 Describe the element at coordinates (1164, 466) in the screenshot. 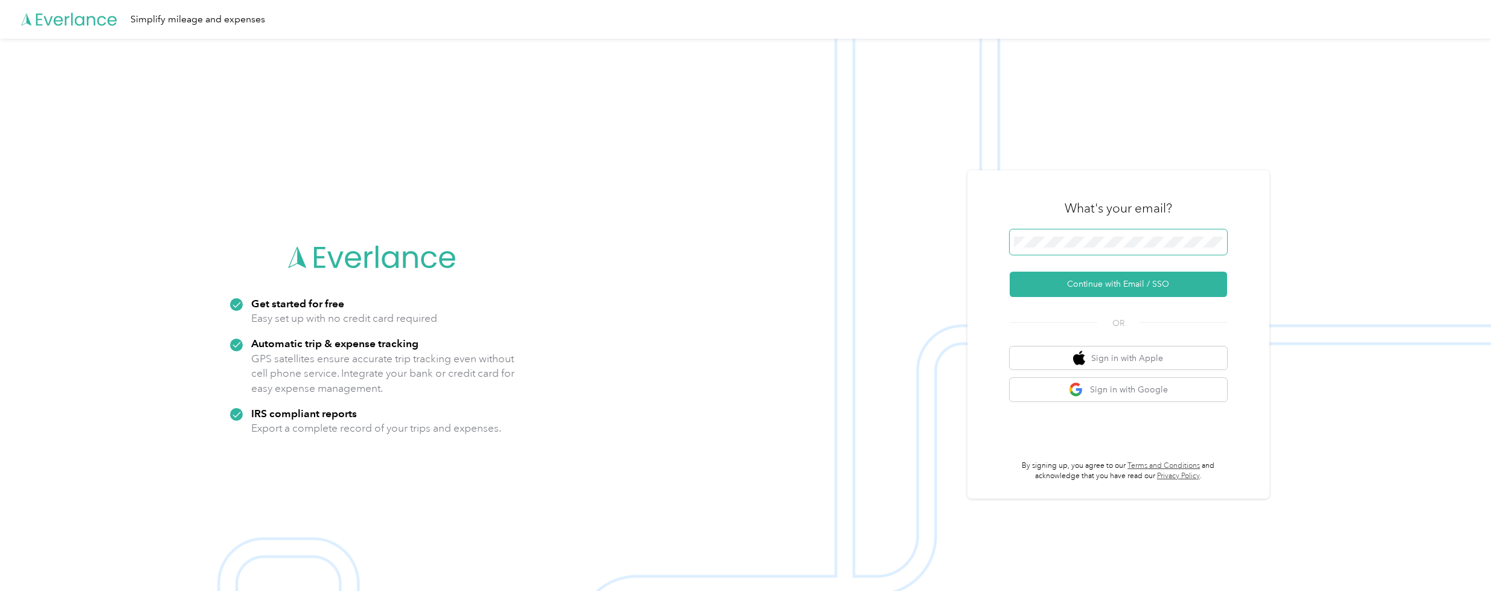

I see `a: Terms and Conditions` at that location.